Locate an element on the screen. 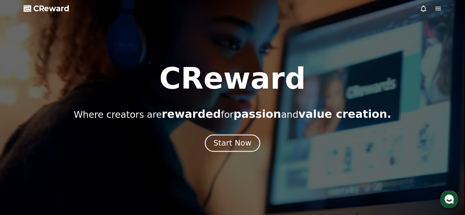  a: Settings is located at coordinates (98, 172).